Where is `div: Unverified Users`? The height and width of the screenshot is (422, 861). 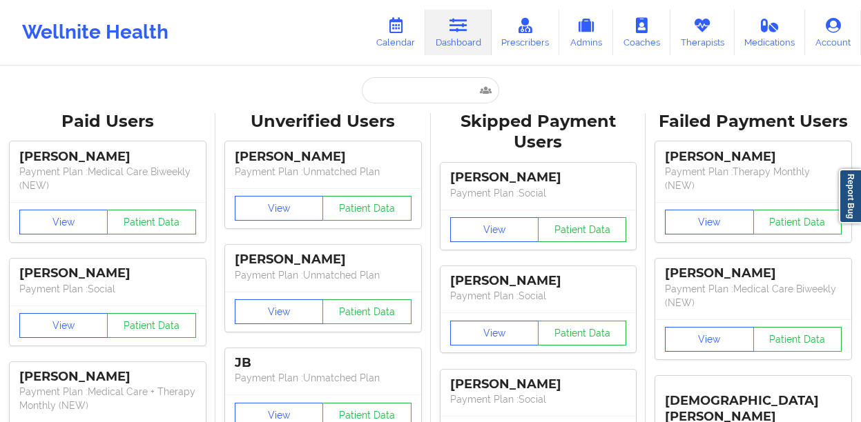
div: Unverified Users is located at coordinates (323, 121).